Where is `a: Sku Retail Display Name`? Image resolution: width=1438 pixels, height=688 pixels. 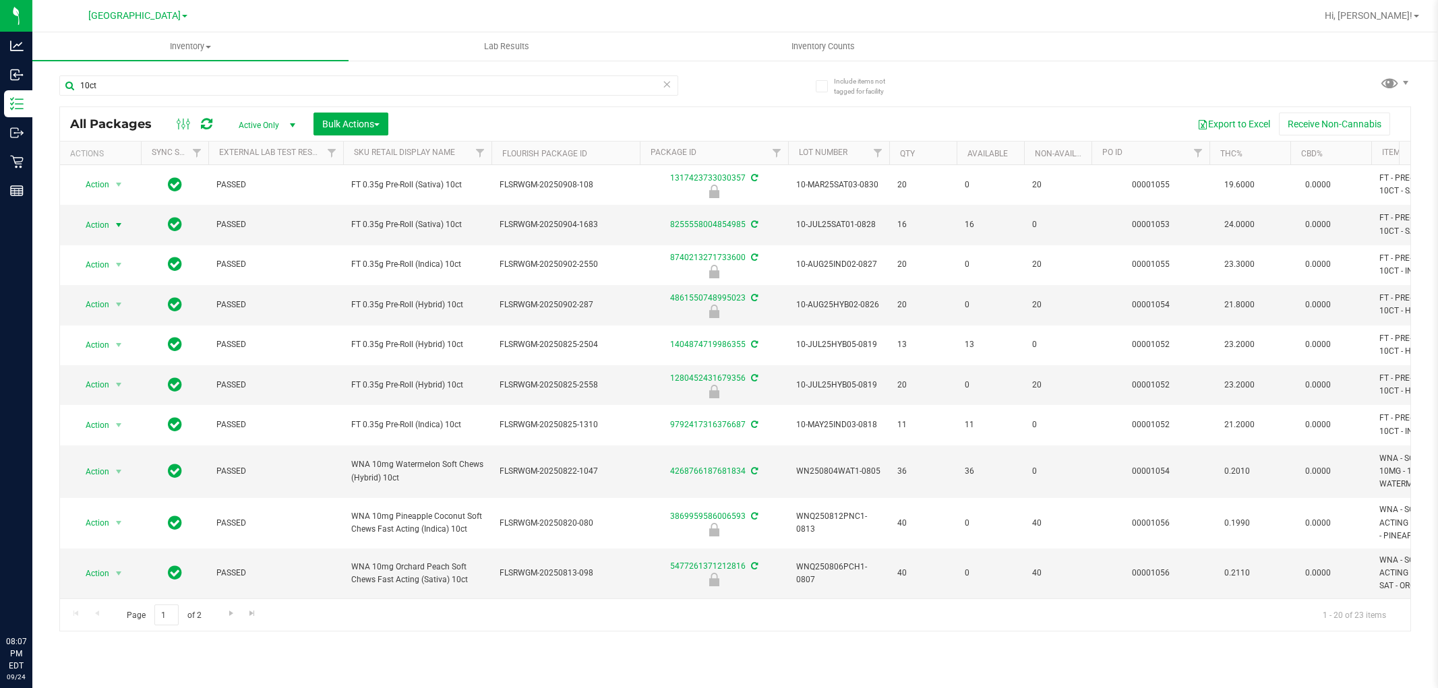 a: Sku Retail Display Name is located at coordinates (405, 152).